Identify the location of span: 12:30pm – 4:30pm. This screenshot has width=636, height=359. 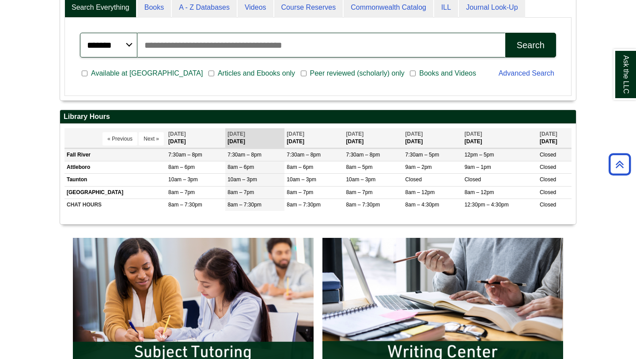
(487, 205).